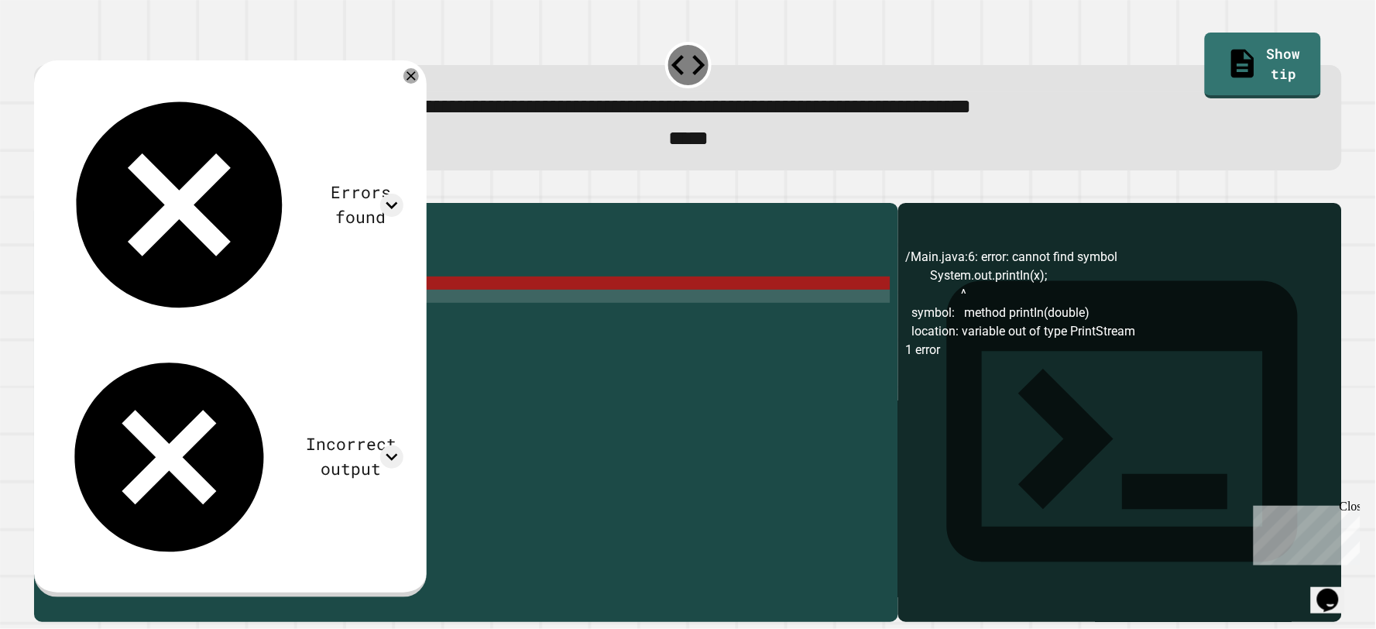  I want to click on a: Show tip, so click(1263, 66).